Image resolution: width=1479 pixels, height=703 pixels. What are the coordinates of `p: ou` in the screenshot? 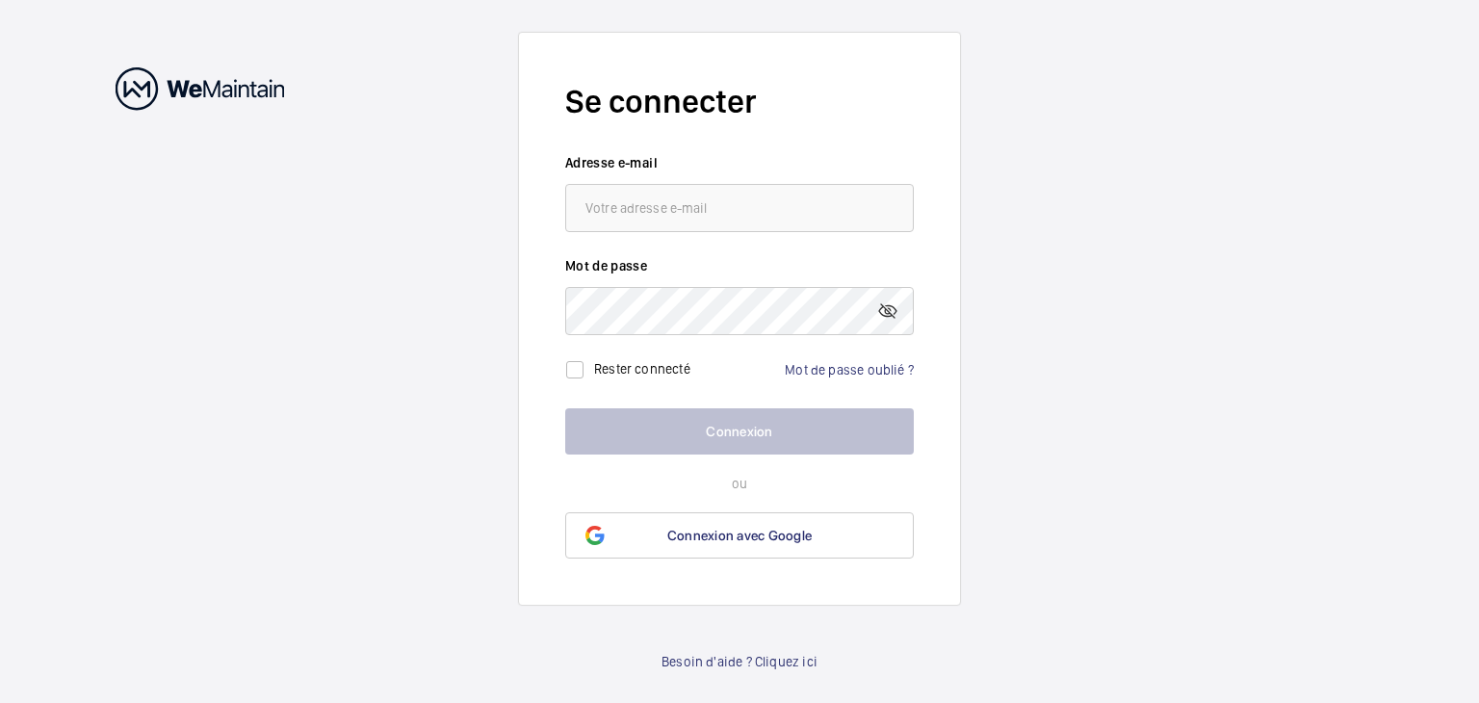 It's located at (739, 483).